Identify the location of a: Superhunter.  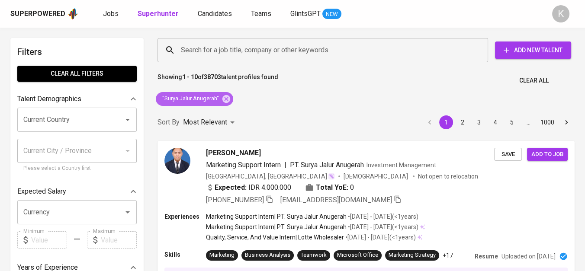
(159, 14).